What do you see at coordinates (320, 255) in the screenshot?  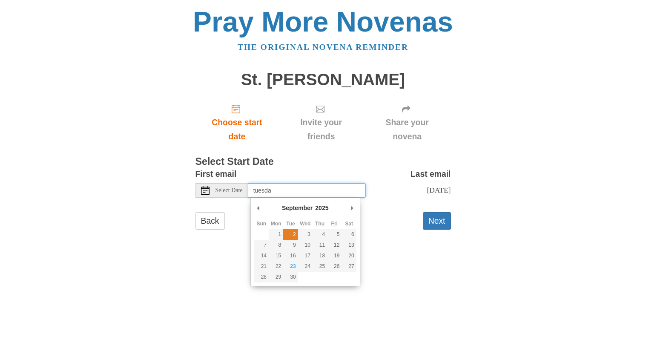 I see `button: 18` at bounding box center [320, 255].